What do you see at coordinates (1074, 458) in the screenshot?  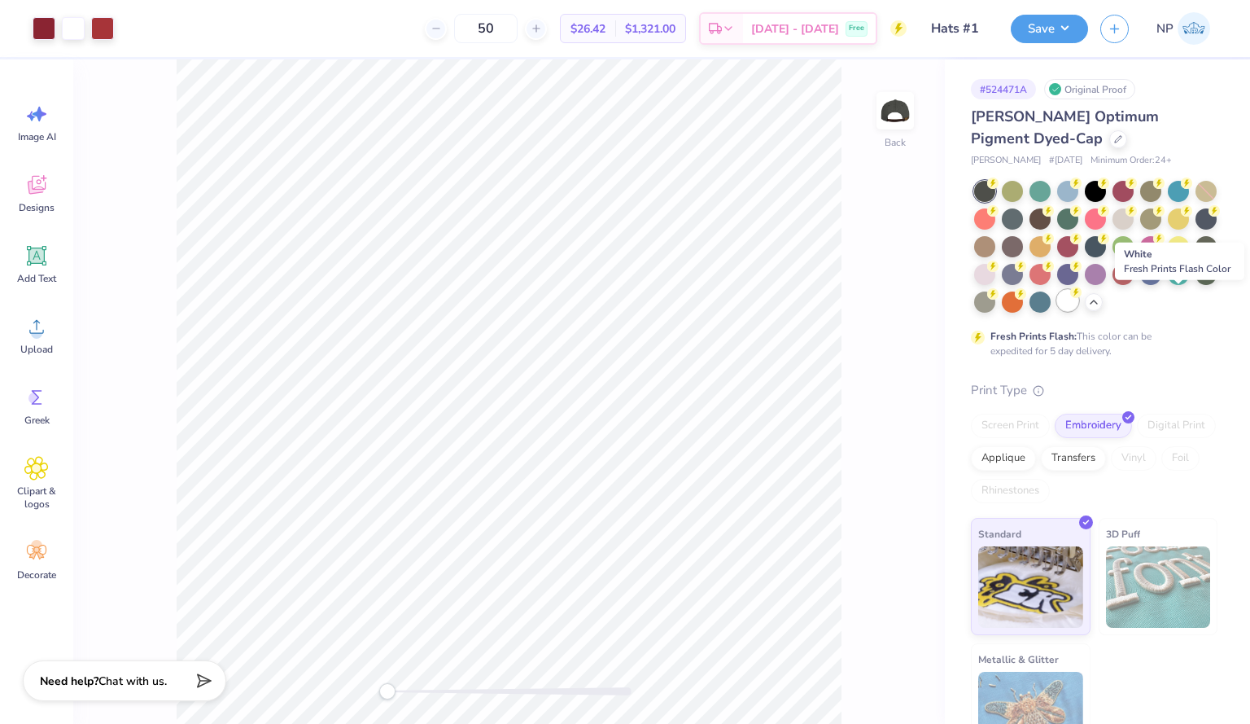 I see `div: Transfers` at bounding box center [1074, 458].